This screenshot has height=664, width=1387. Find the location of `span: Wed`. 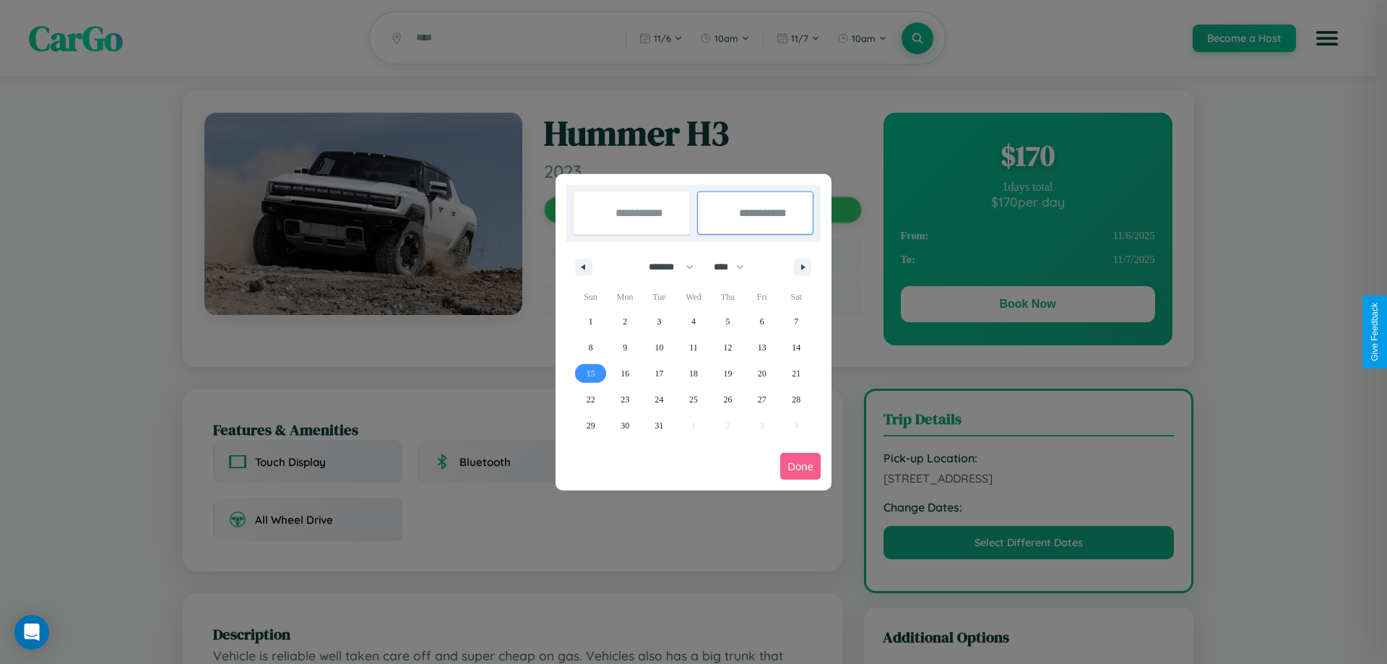

span: Wed is located at coordinates (693, 297).